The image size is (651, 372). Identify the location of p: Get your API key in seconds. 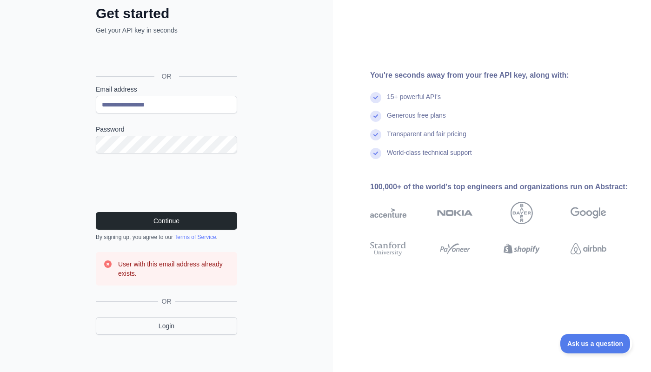
(167, 30).